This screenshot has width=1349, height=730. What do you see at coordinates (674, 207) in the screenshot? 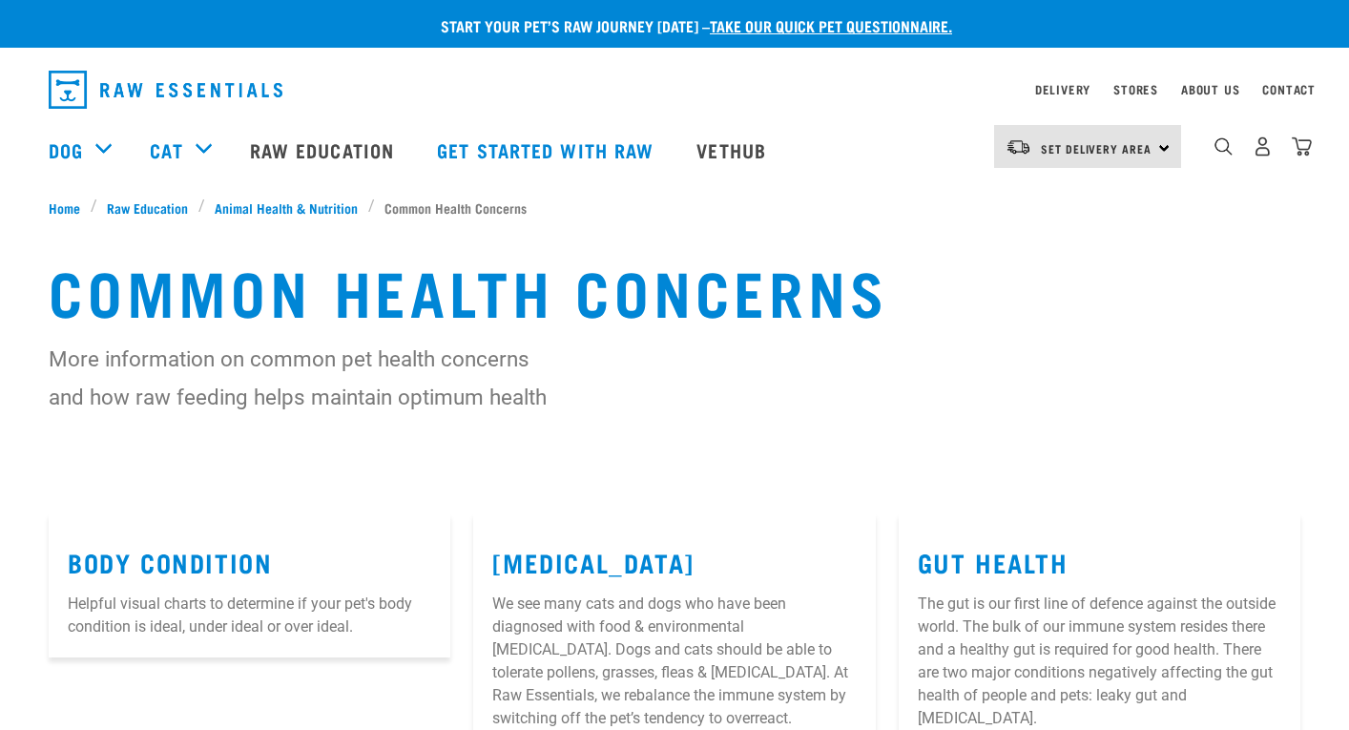
I see `nav: breadcrumbs` at bounding box center [674, 207].